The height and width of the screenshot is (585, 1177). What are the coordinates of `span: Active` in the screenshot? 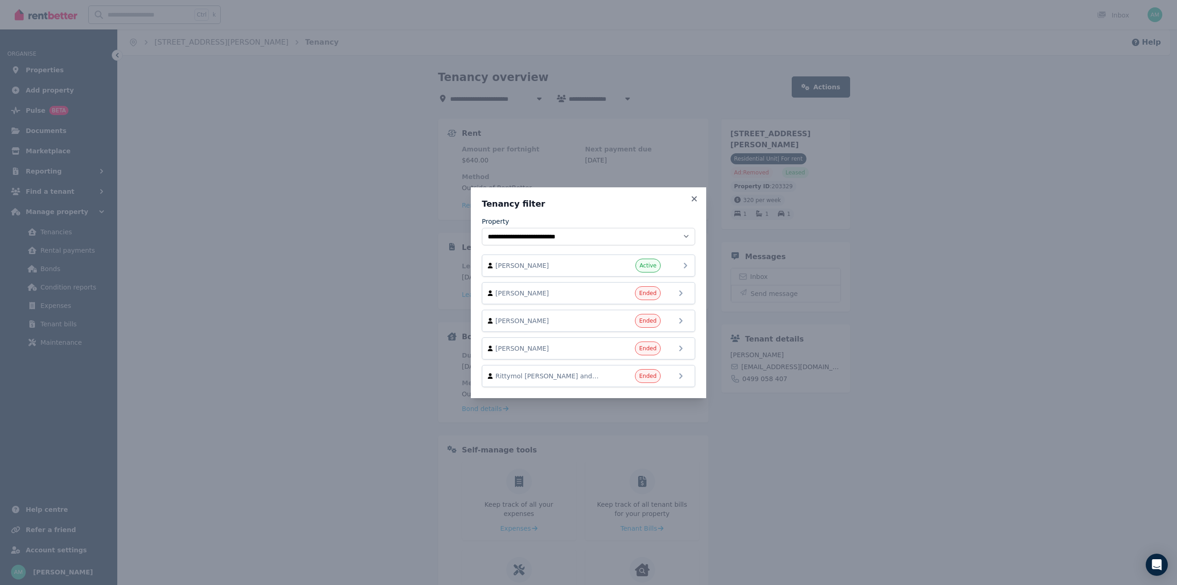 It's located at (648, 265).